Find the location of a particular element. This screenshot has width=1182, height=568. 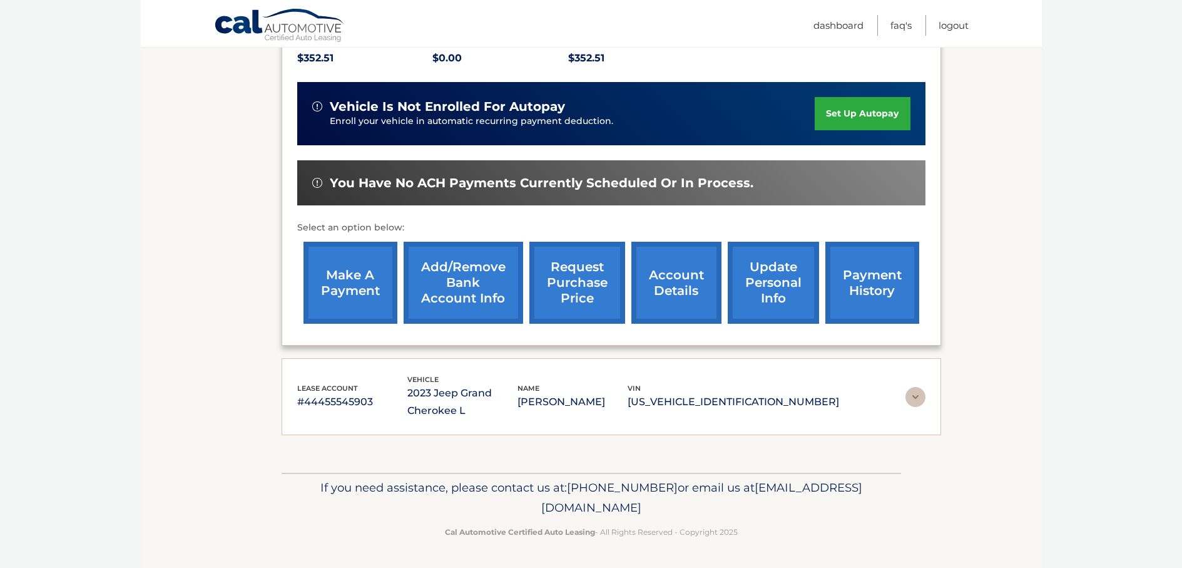

span: lease account is located at coordinates (327, 388).